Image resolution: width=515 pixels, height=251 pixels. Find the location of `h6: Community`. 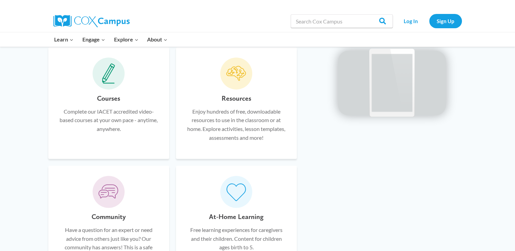

h6: Community is located at coordinates (109, 217).